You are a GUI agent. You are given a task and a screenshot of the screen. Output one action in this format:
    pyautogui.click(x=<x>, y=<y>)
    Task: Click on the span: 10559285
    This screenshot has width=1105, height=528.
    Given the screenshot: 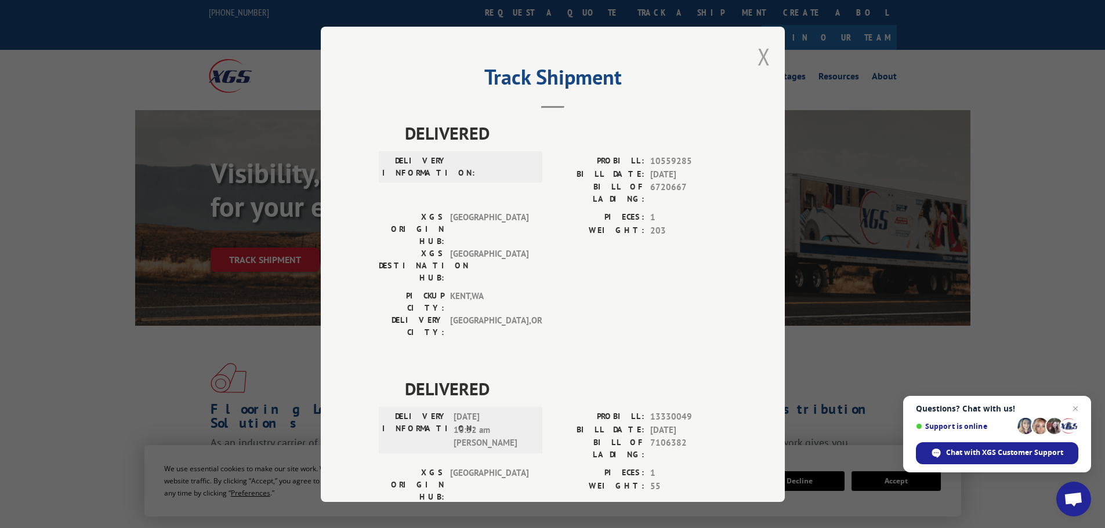 What is the action you would take?
    pyautogui.click(x=688, y=161)
    